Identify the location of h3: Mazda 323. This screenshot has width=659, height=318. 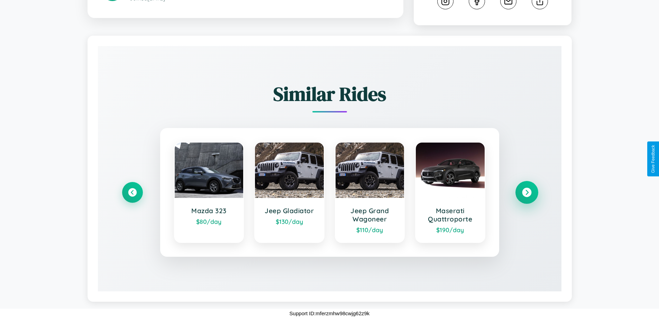
(209, 211).